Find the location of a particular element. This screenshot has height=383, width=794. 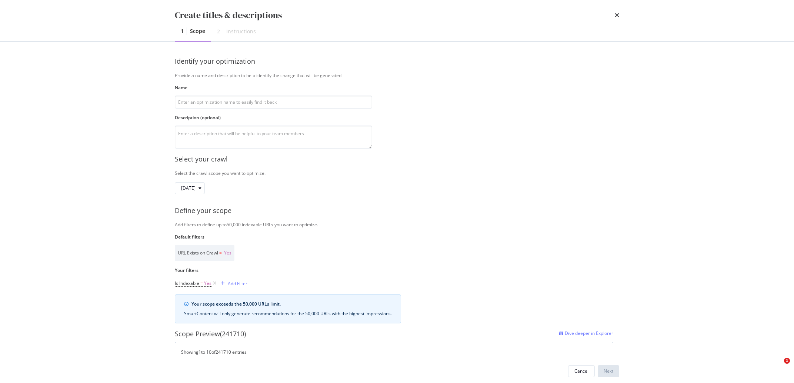

div: Create titles & descriptions is located at coordinates (228, 15).